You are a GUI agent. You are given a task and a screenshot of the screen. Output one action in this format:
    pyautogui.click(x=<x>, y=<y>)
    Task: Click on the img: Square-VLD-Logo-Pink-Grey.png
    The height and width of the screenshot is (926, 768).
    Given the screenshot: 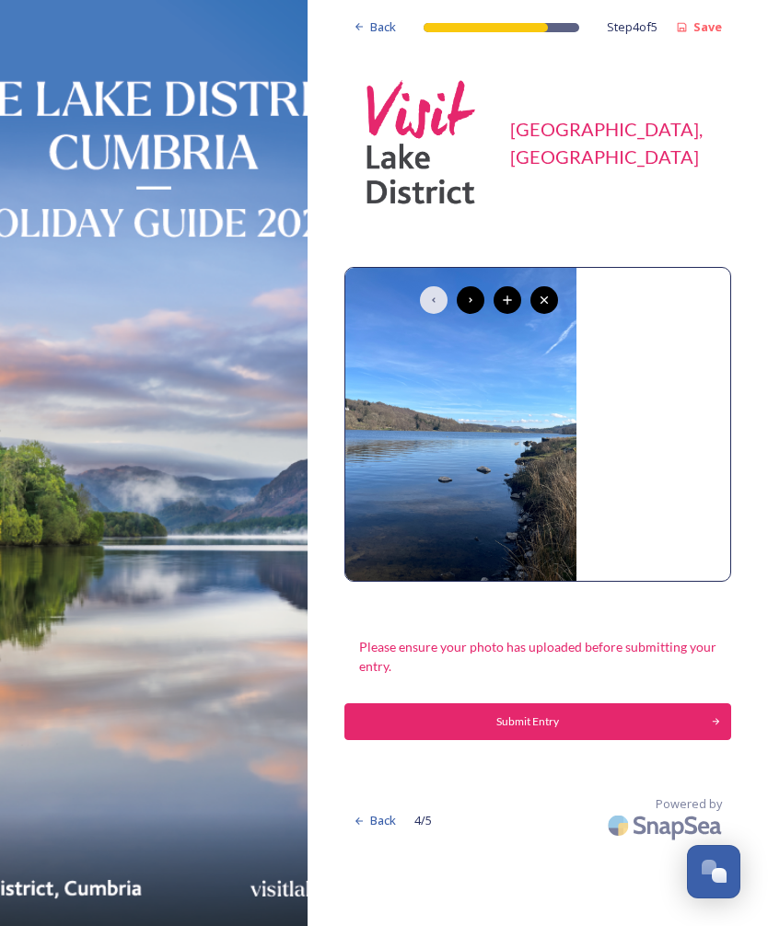 What is the action you would take?
    pyautogui.click(x=423, y=143)
    